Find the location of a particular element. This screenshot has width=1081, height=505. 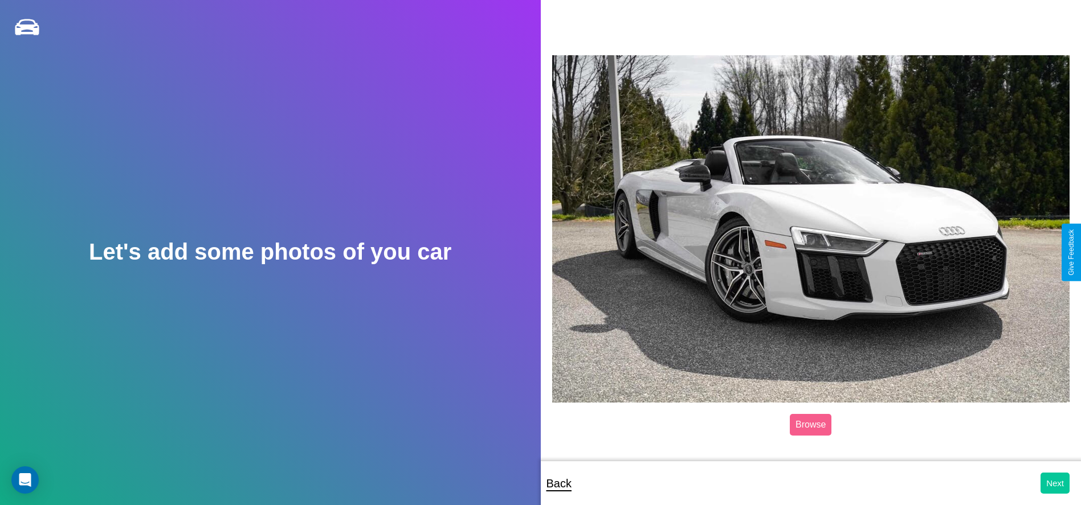

div: Give Feedback is located at coordinates (1071, 252).